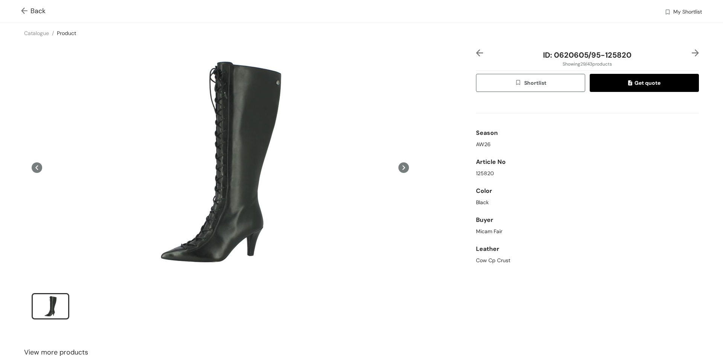 This screenshot has height=356, width=723. What do you see at coordinates (530, 83) in the screenshot?
I see `span: Shortlist` at bounding box center [530, 83].